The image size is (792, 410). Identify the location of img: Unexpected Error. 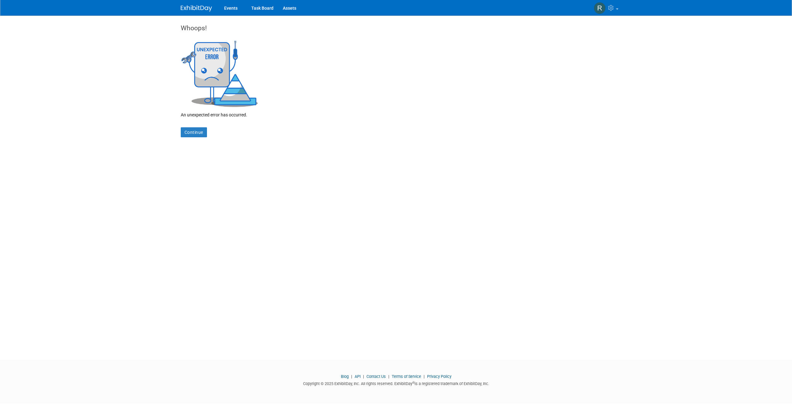
(220, 73).